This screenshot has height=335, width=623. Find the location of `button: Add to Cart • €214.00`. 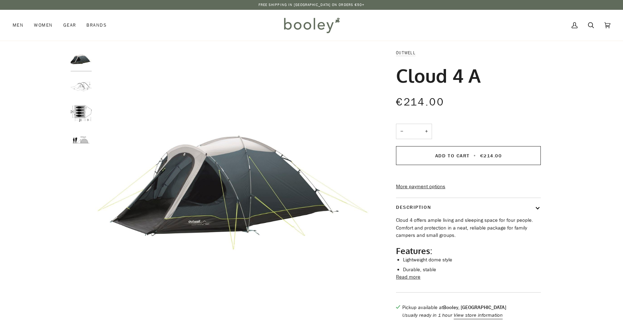

button: Add to Cart • €214.00 is located at coordinates (469, 155).